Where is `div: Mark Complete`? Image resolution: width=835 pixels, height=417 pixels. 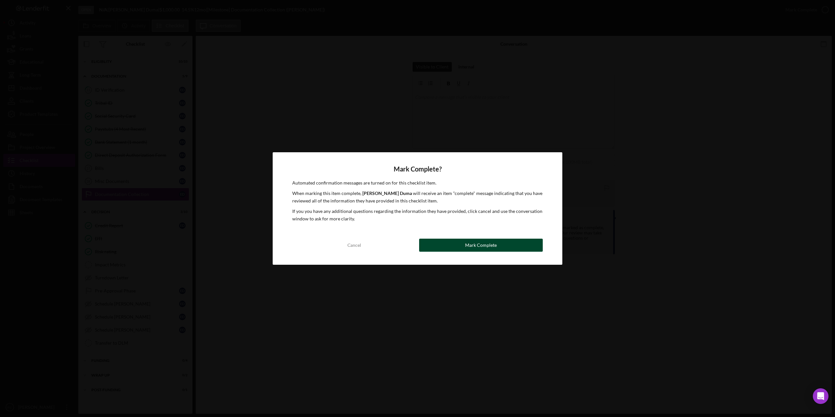
div: Mark Complete is located at coordinates (481, 245).